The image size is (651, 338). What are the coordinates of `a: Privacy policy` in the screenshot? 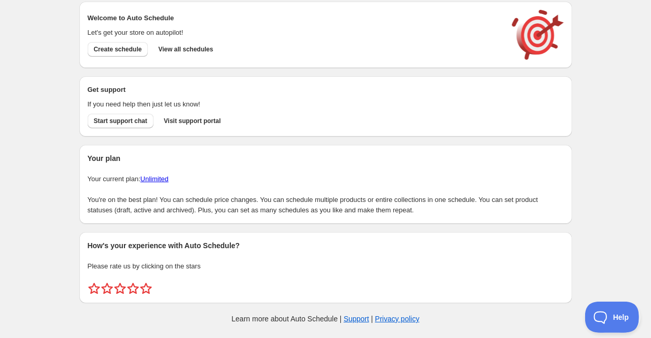 It's located at (398, 319).